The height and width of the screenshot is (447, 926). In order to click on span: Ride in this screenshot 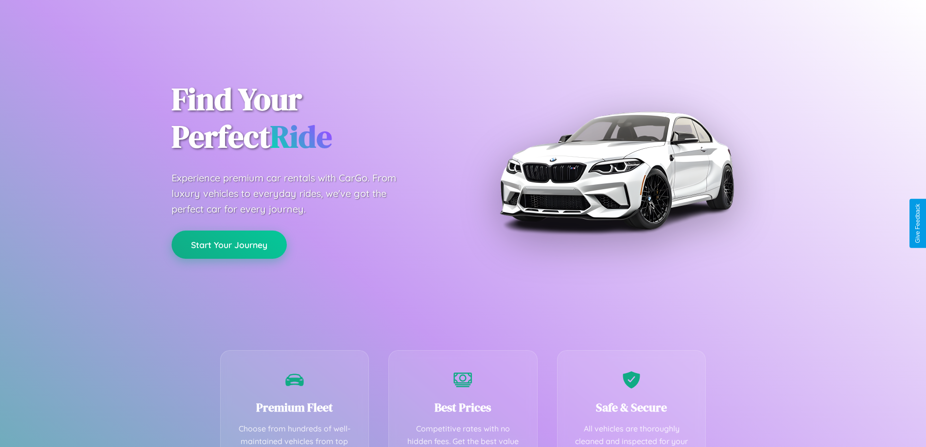, I will do `click(301, 136)`.